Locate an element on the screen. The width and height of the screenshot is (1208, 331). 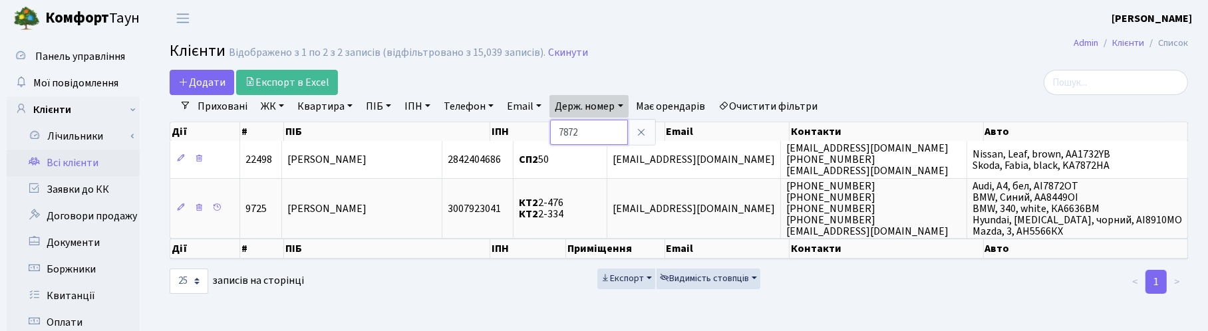
label: записів на сторінці is located at coordinates (237, 281).